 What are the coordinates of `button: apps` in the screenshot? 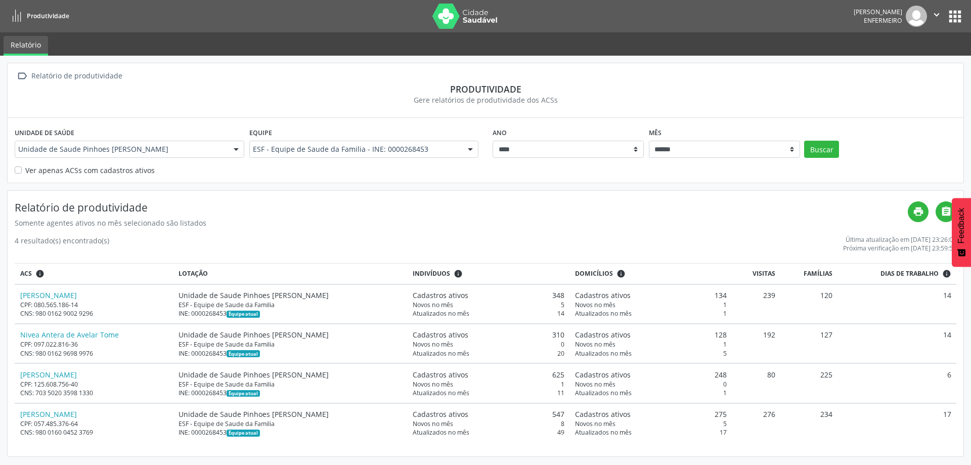 It's located at (955, 16).